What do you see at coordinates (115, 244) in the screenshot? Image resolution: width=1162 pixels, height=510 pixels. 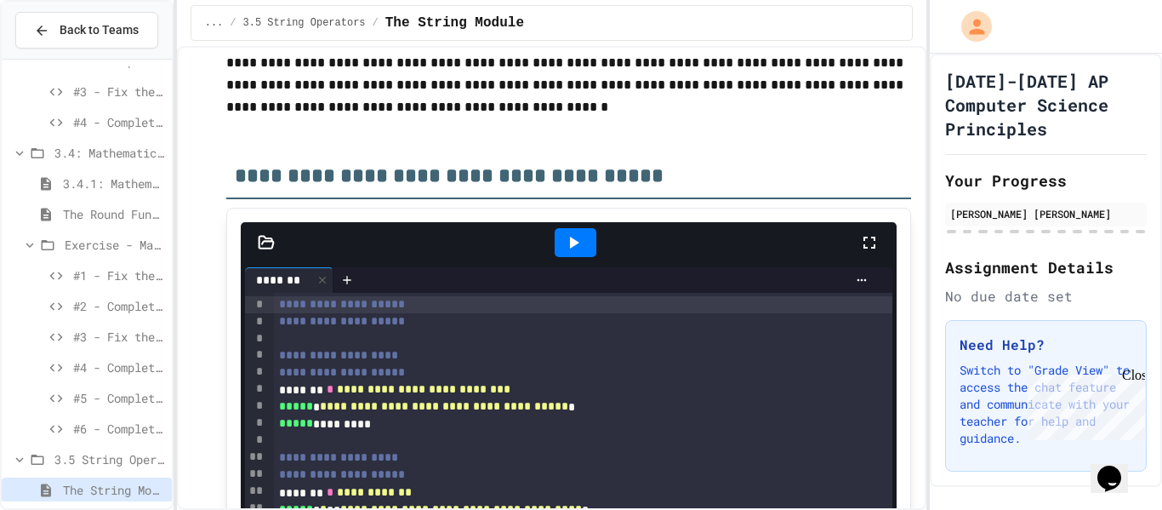 I see `span: Exercise - Mathematical Operators` at bounding box center [115, 244].